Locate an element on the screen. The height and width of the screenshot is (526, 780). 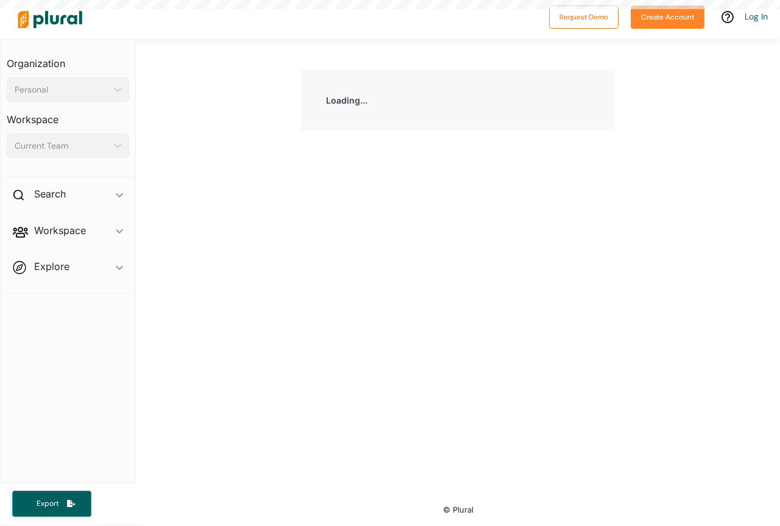
div: Personal is located at coordinates (62, 90).